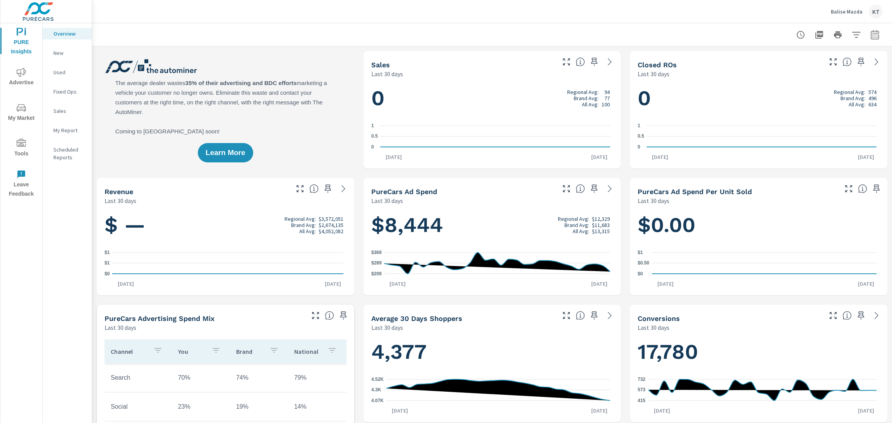  Describe the element at coordinates (69, 72) in the screenshot. I see `p: Used` at that location.